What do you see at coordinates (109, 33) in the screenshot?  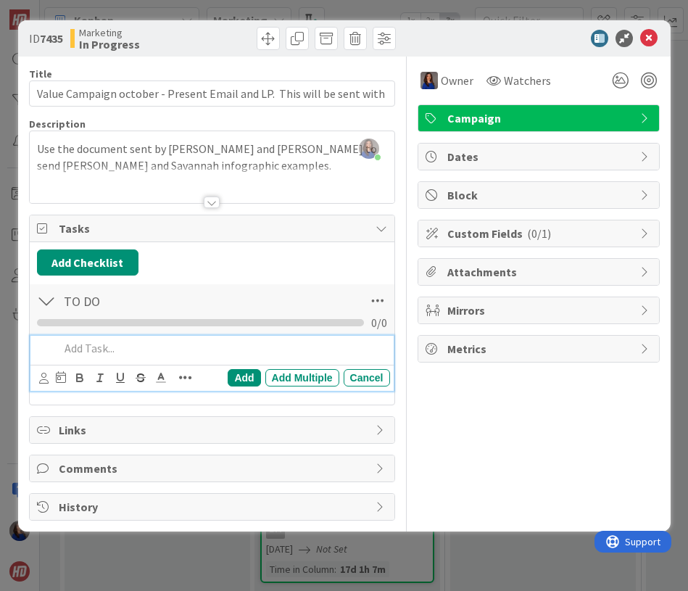 I see `span: Marketing` at bounding box center [109, 33].